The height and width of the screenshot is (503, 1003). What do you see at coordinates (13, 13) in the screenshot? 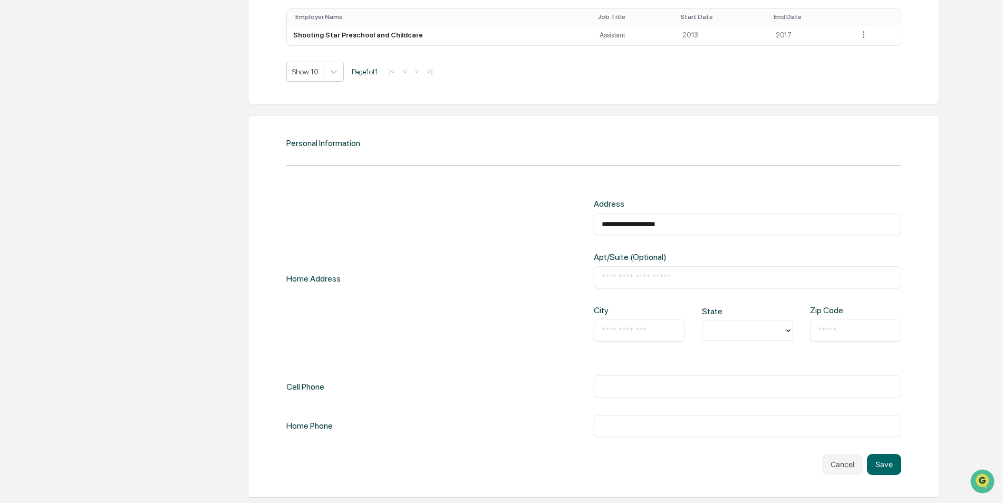
I see `button: Open customer support` at bounding box center [13, 13].